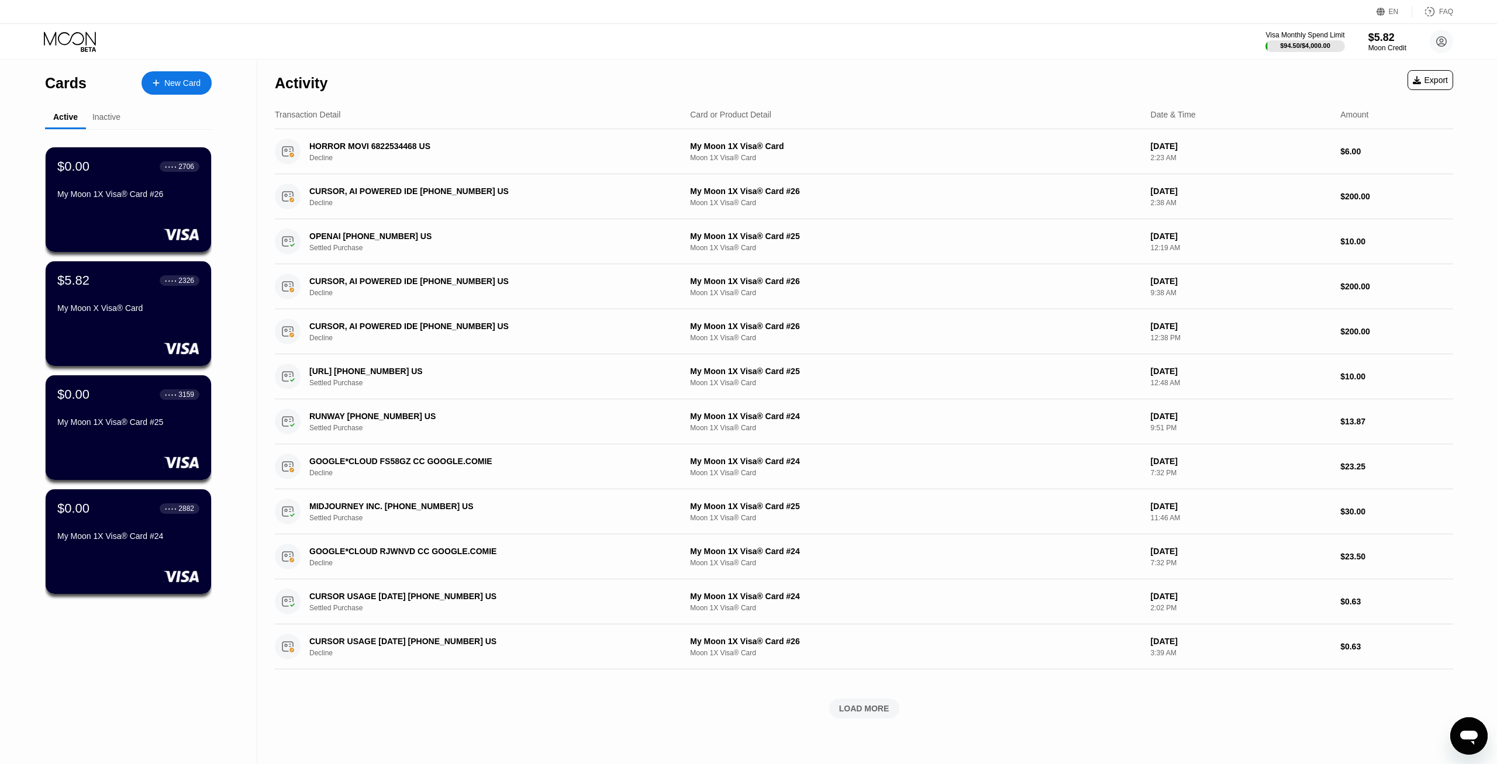 Image resolution: width=1497 pixels, height=764 pixels. Describe the element at coordinates (1241, 608) in the screenshot. I see `div: 2:02 PM` at that location.